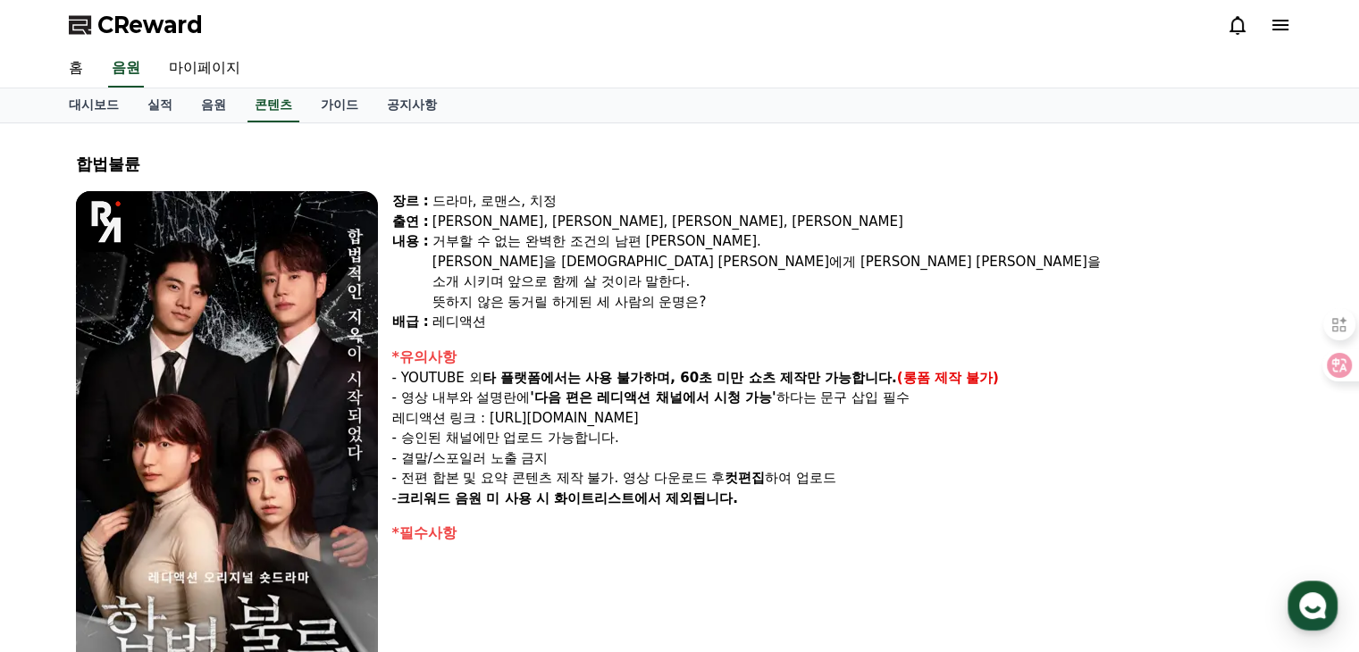 The image size is (1359, 652). What do you see at coordinates (410, 222) in the screenshot?
I see `div: 출연 :` at bounding box center [410, 222].